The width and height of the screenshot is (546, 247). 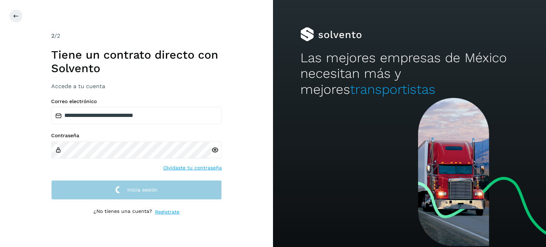 I want to click on label: Correo electrónico, so click(x=137, y=101).